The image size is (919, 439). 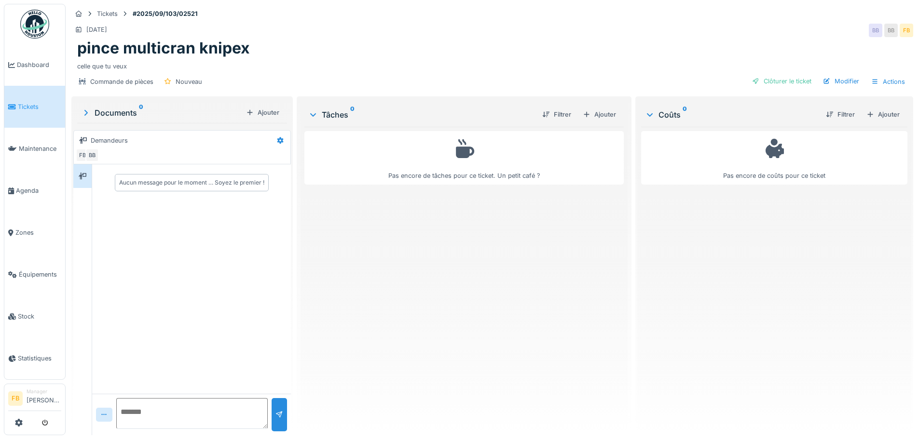 What do you see at coordinates (39, 65) in the screenshot?
I see `span: Dashboard` at bounding box center [39, 65].